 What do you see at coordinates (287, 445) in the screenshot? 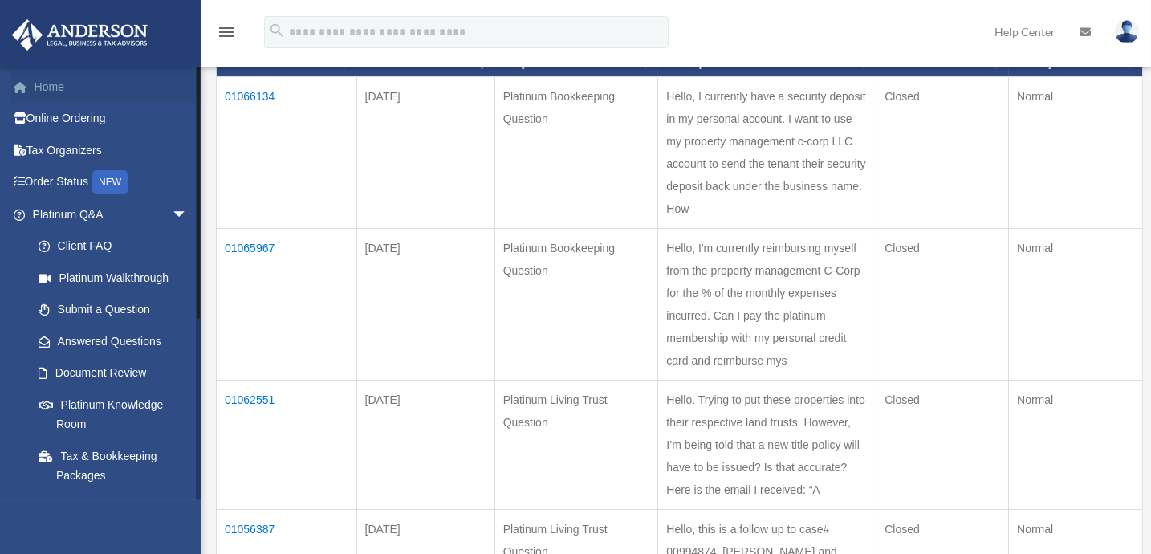
I see `td: 01062551` at bounding box center [287, 445].